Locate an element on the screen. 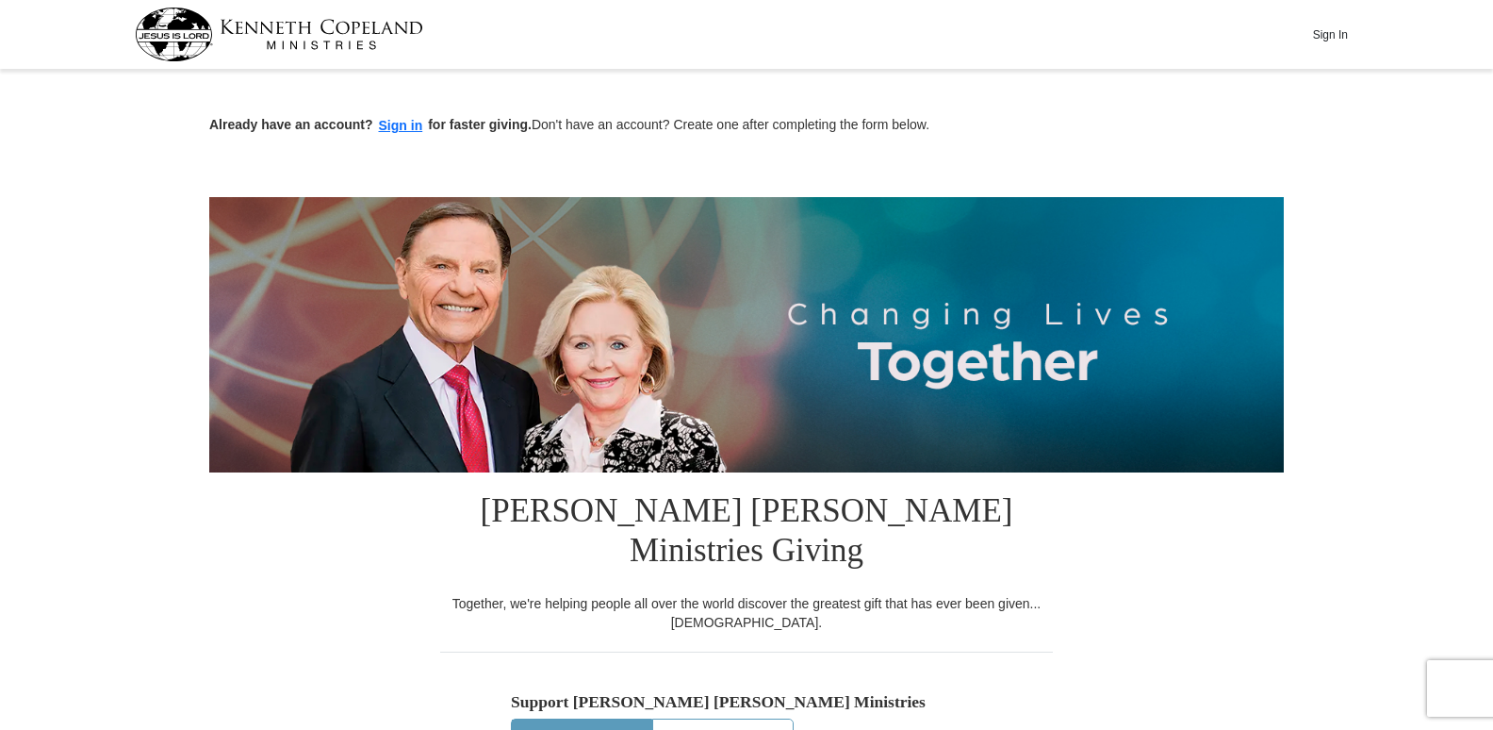  button: Sign In is located at coordinates (1330, 34).